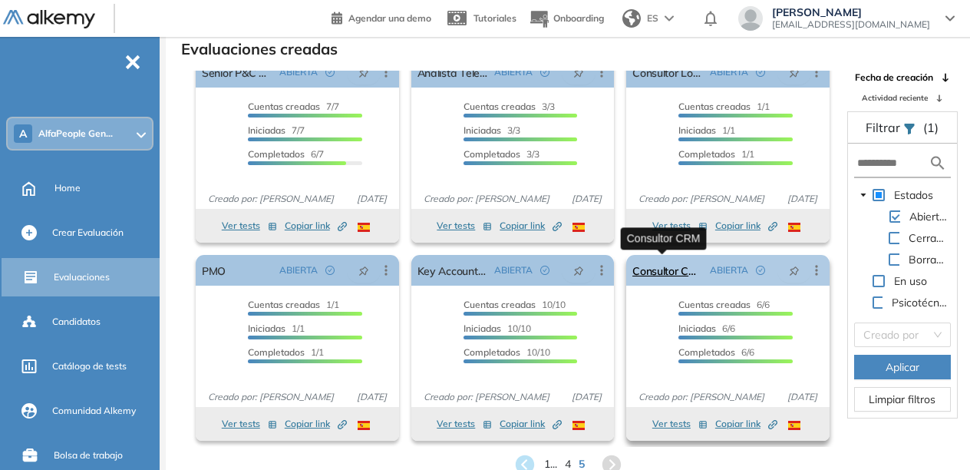 The image size is (970, 470). Describe the element at coordinates (913, 195) in the screenshot. I see `span: Estados` at that location.